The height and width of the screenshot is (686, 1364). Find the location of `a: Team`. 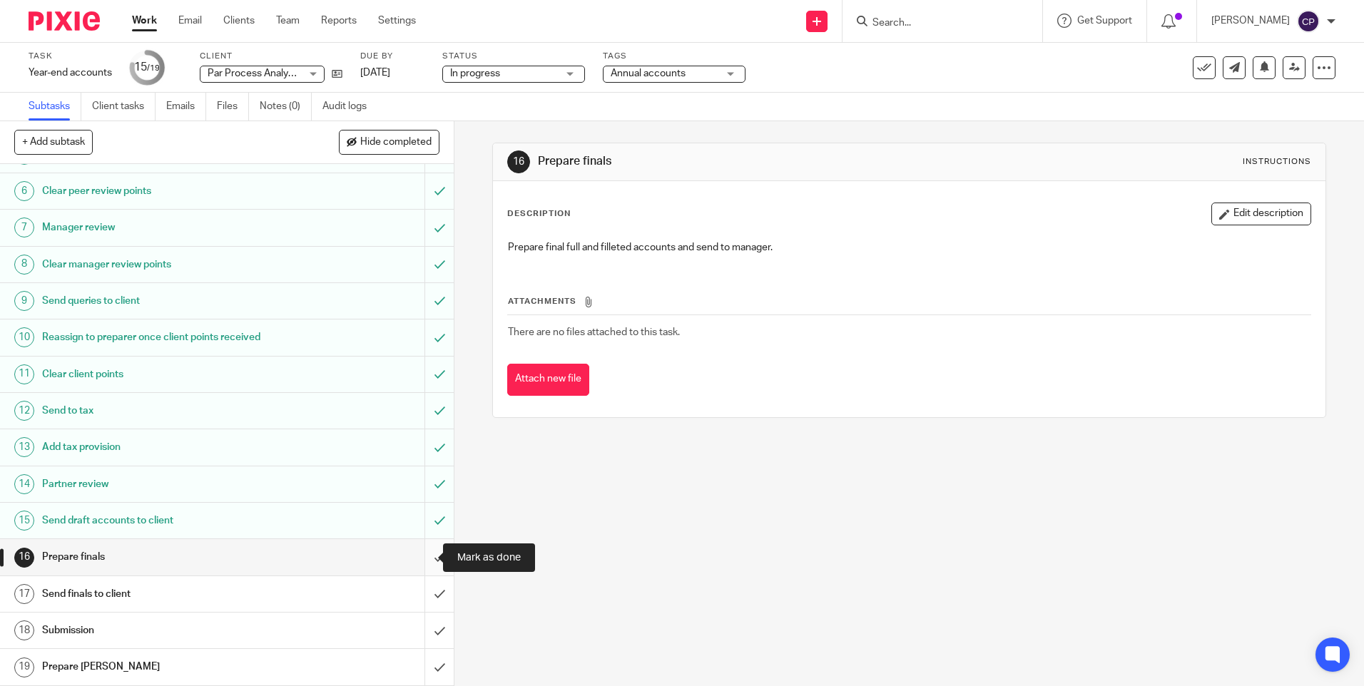

a: Team is located at coordinates (287, 21).